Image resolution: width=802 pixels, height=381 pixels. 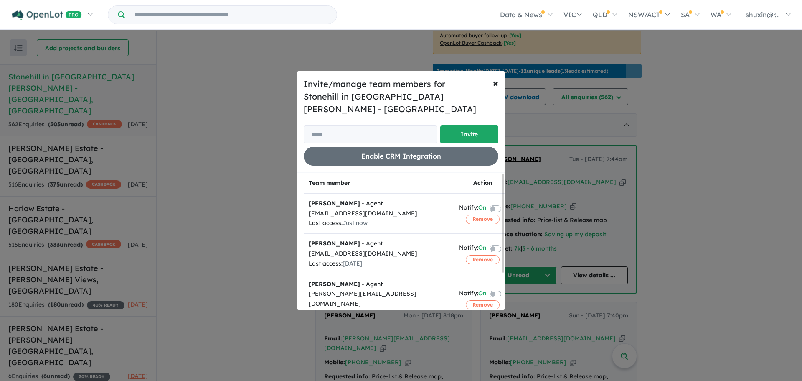 What do you see at coordinates (401, 156) in the screenshot?
I see `button: Enable CRM Integration` at bounding box center [401, 156].